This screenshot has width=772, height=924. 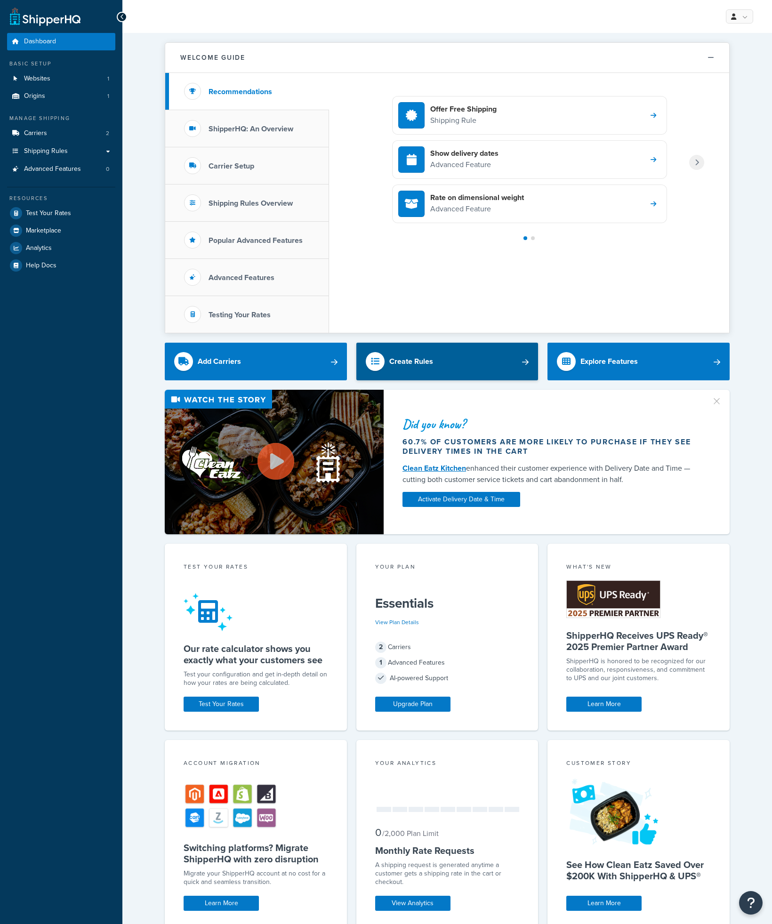 I want to click on a: Upgrade Plan, so click(x=413, y=704).